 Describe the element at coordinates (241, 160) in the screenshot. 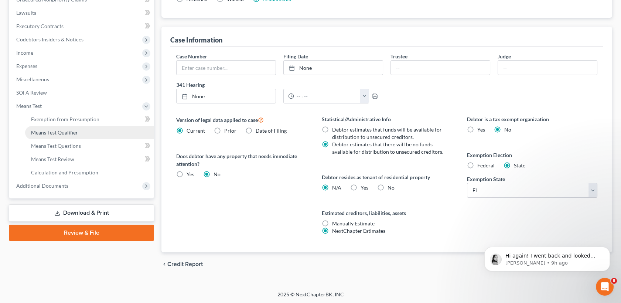

I see `label: Does debtor have any property that needs immediate attention?` at that location.